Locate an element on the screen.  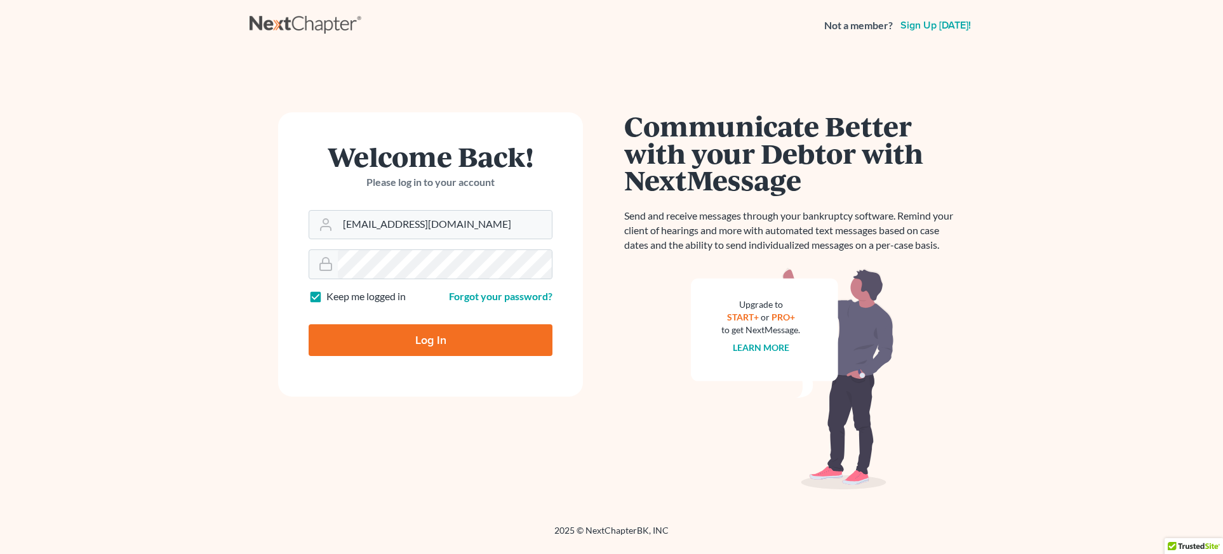
strong: Not a member? is located at coordinates (858, 25).